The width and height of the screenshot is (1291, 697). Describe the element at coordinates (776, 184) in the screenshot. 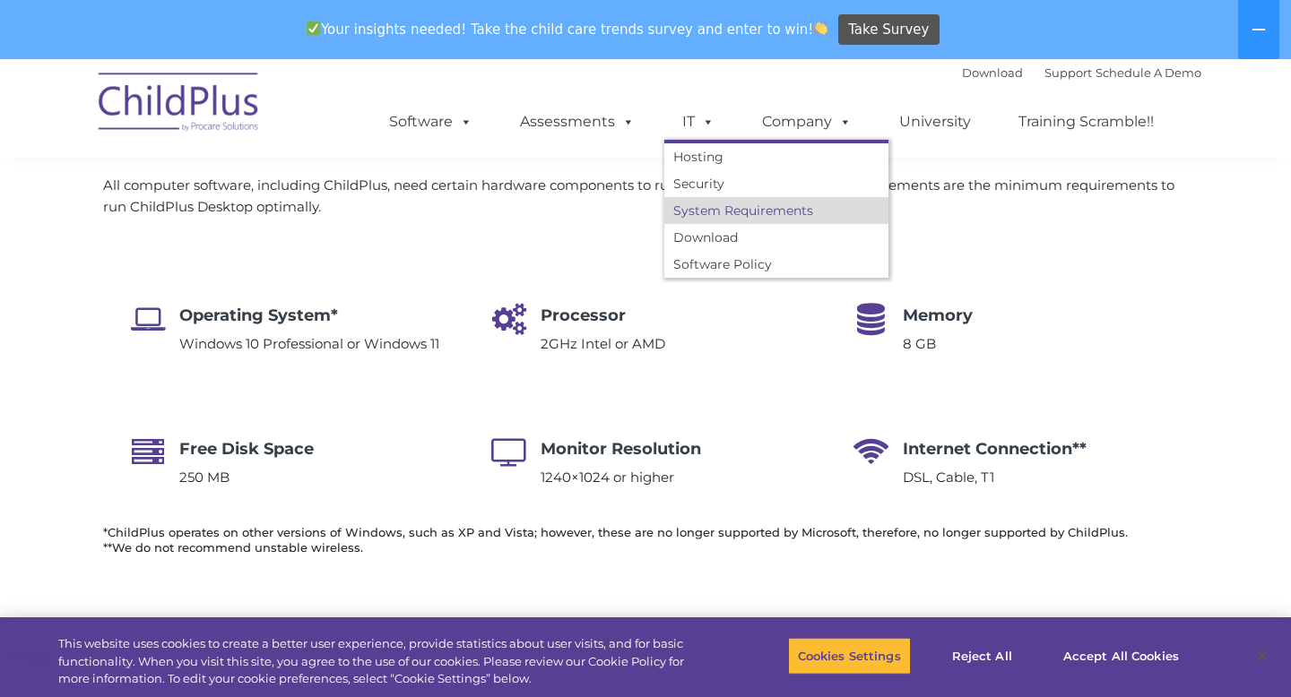

I see `a: Security` at that location.